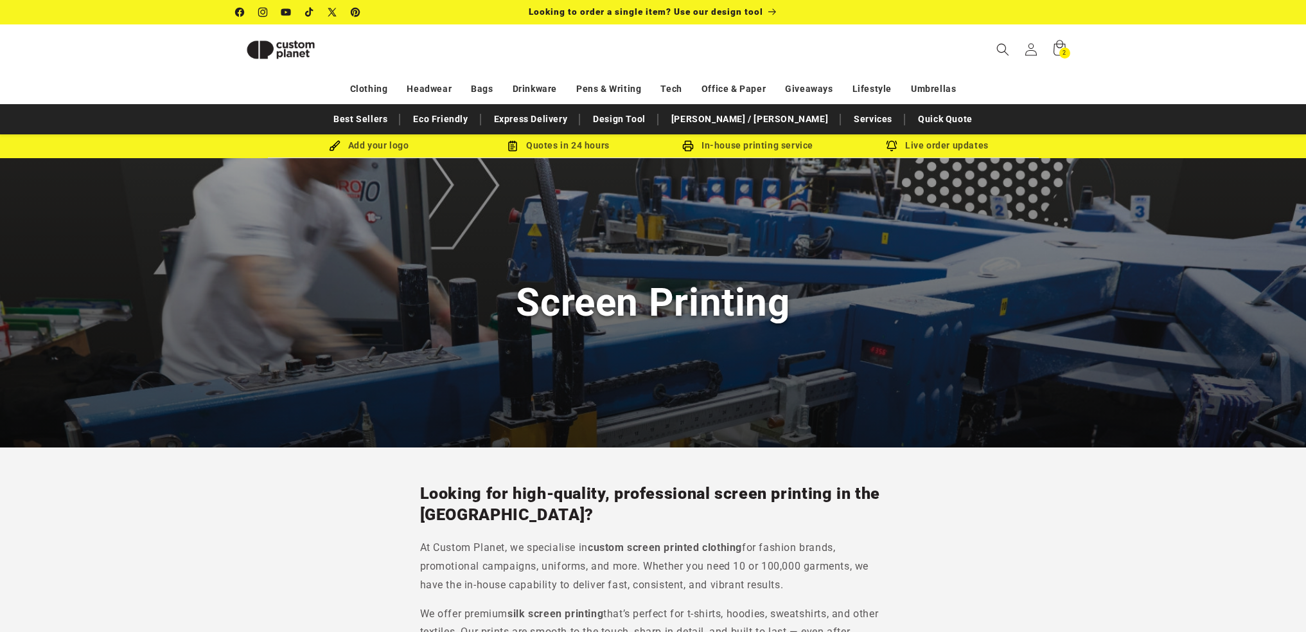 The height and width of the screenshot is (632, 1306). Describe the element at coordinates (558, 145) in the screenshot. I see `div: Quotes in 24 hours` at that location.